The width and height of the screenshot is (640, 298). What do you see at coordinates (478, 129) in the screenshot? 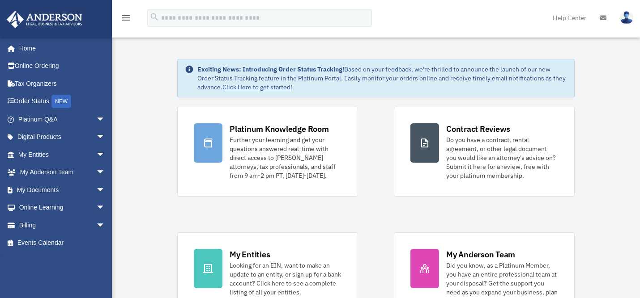
I see `div: Contract Reviews` at bounding box center [478, 129].